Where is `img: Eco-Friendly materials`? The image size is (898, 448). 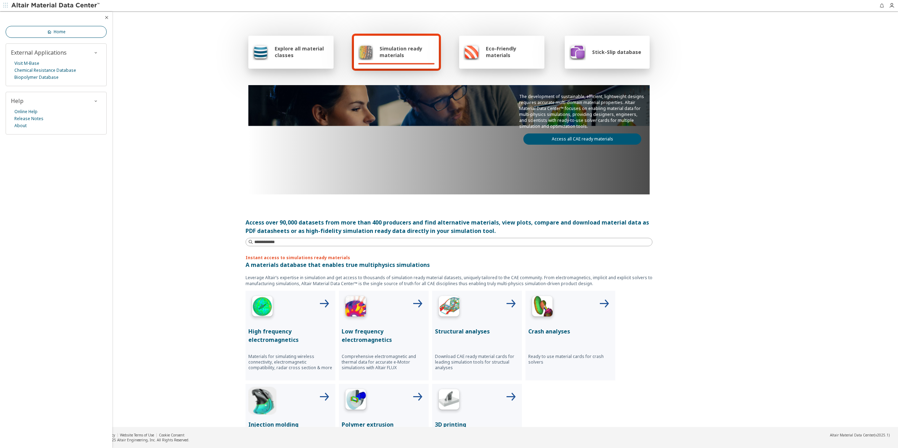 img: Eco-Friendly materials is located at coordinates (471, 52).